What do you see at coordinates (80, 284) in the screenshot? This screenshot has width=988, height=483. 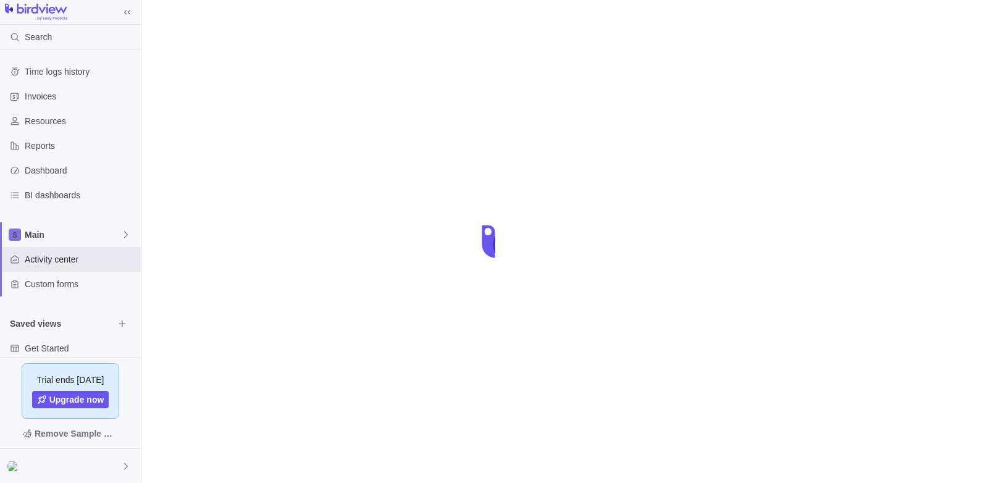 I see `span: Custom forms` at bounding box center [80, 284].